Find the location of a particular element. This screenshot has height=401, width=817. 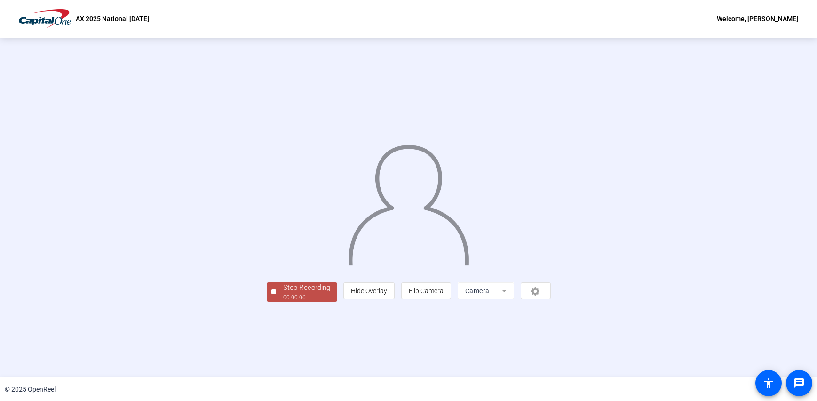

img: overlay is located at coordinates (408, 201).